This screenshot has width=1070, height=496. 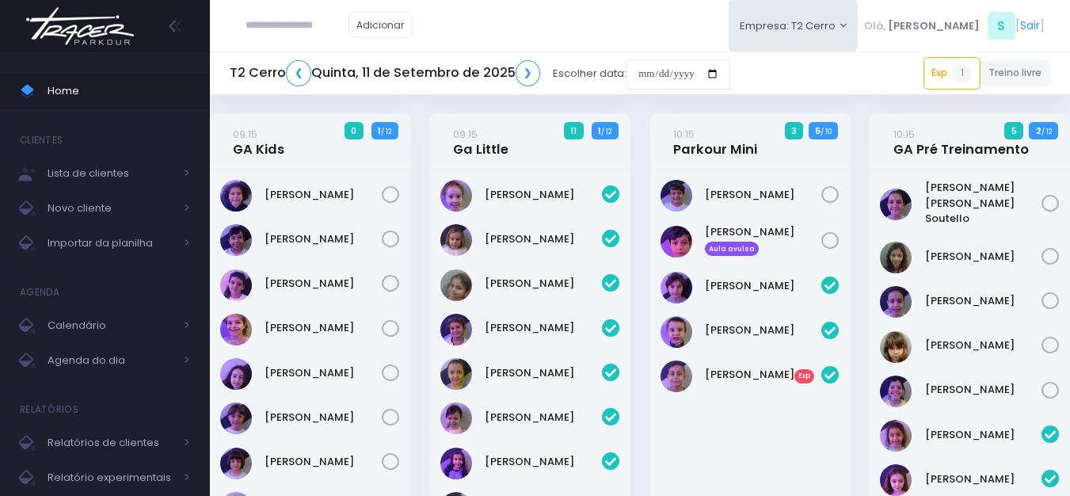 I want to click on img: Julia Merlino Donadell, so click(x=456, y=418).